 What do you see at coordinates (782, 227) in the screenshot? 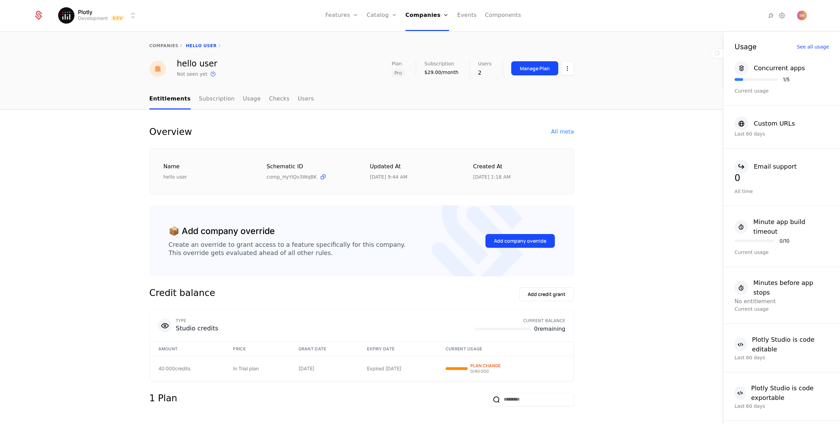
I see `button: Minute app build timeout` at bounding box center [782, 227].